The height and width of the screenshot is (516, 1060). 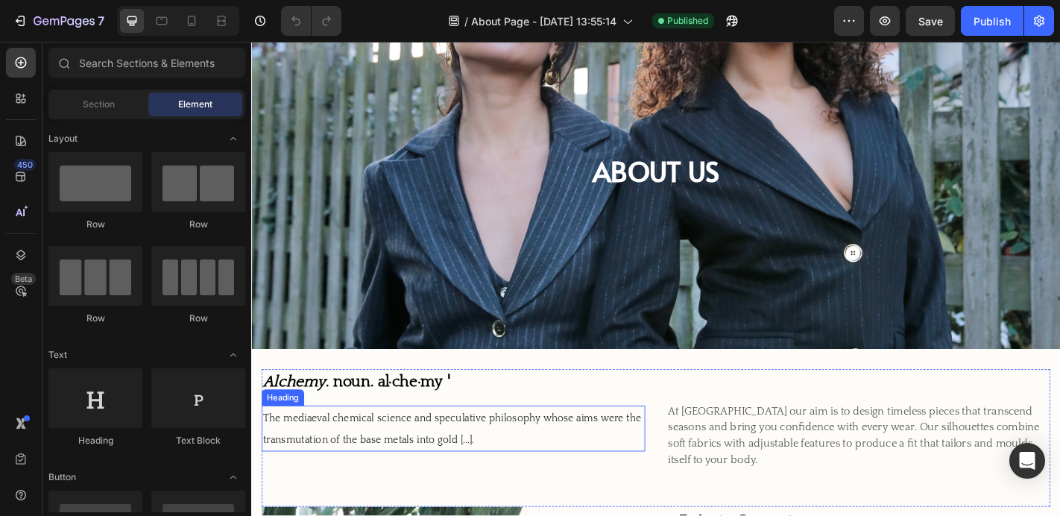 I want to click on button: Publish, so click(x=992, y=21).